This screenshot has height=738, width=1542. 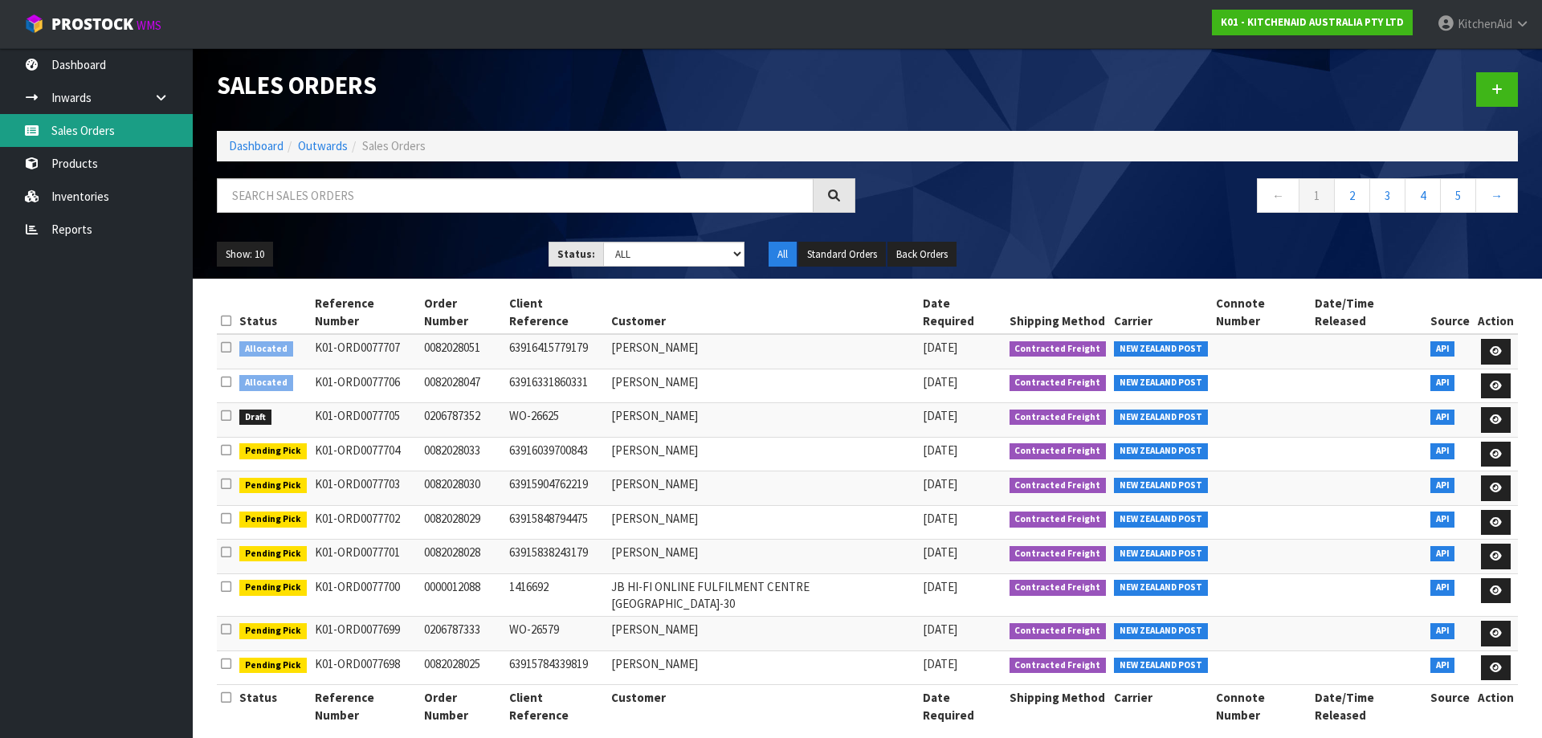 I want to click on td: K01-ORD0077698, so click(x=365, y=667).